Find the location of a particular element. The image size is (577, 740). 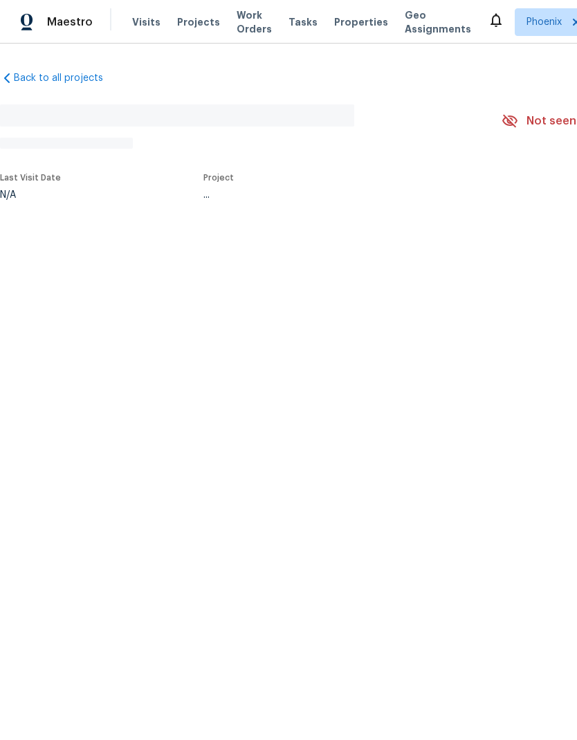

span: Maestro is located at coordinates (70, 22).